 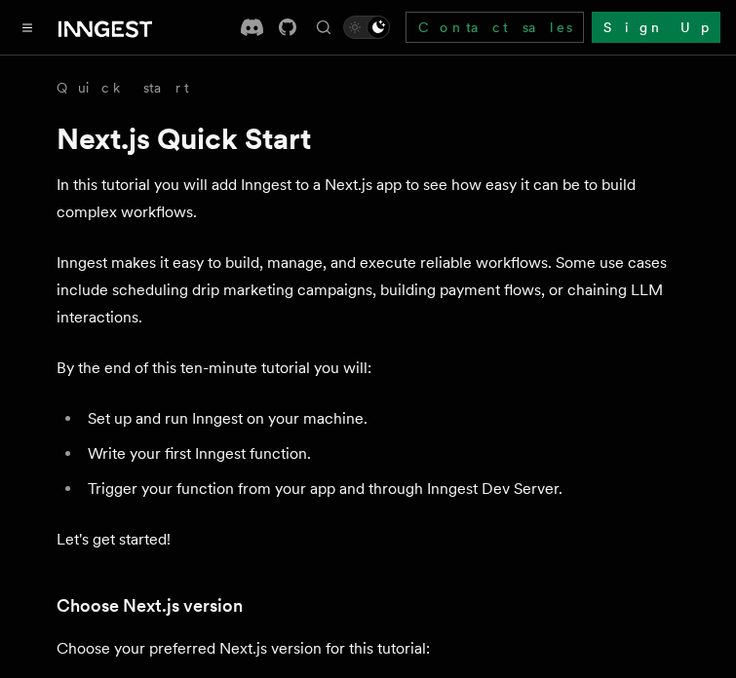 I want to click on button: Toggle dark mode, so click(x=366, y=27).